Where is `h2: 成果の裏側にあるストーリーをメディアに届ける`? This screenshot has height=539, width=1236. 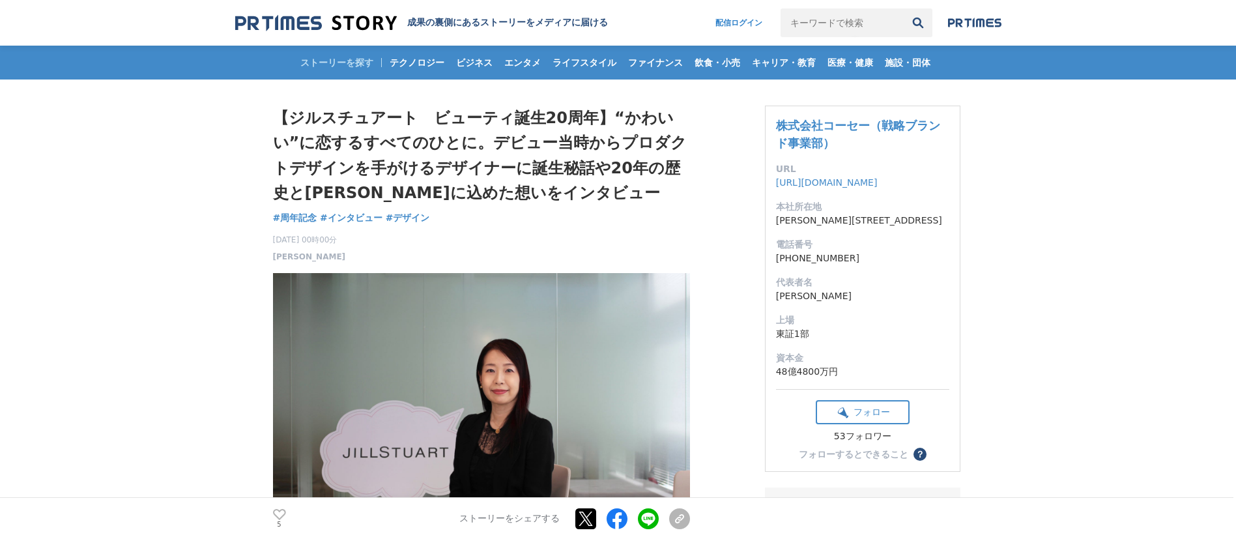
h2: 成果の裏側にあるストーリーをメディアに届ける is located at coordinates (508, 23).